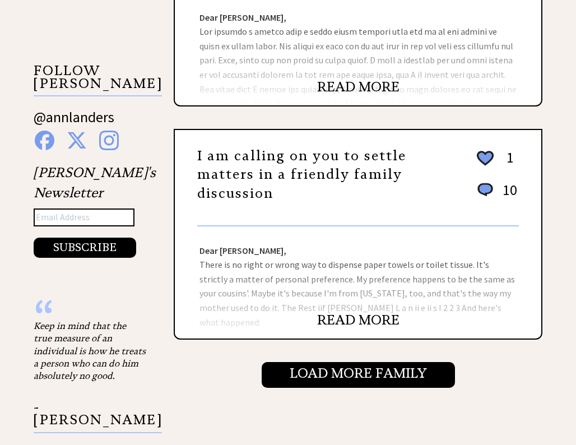  I want to click on a: I am calling on you to settle matters in a friendly family discussion, so click(301, 174).